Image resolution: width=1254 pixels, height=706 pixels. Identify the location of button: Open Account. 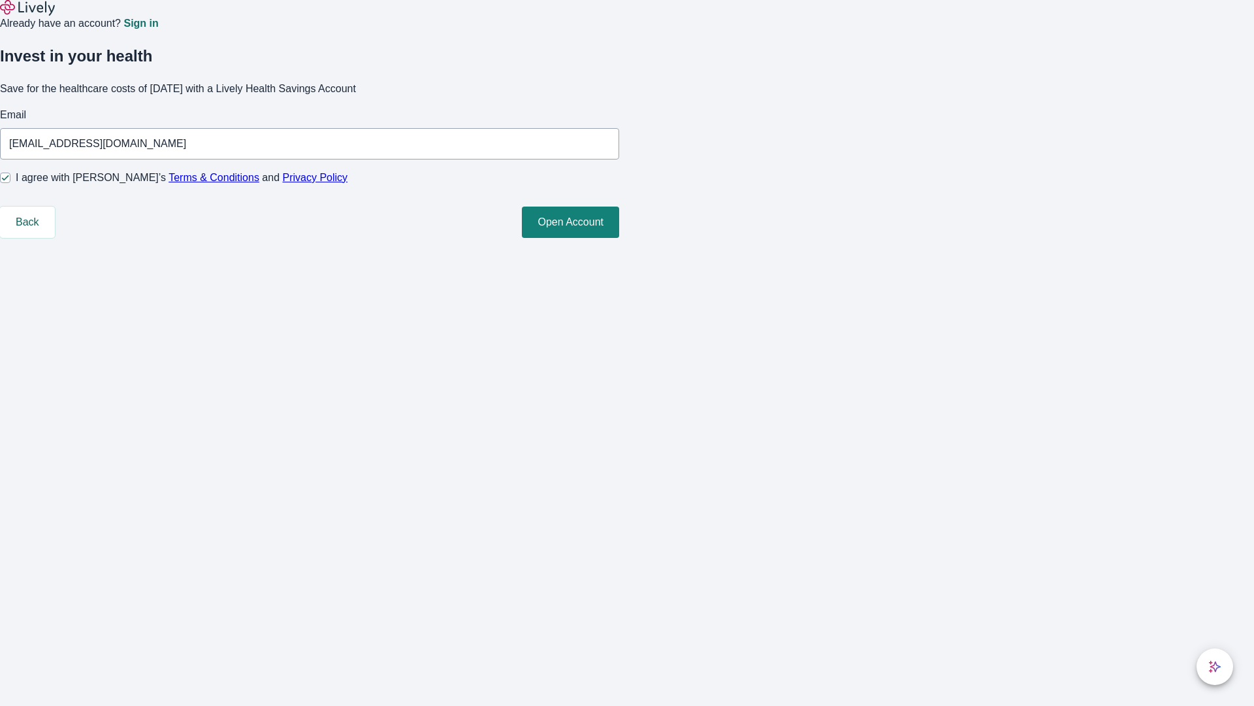
(570, 222).